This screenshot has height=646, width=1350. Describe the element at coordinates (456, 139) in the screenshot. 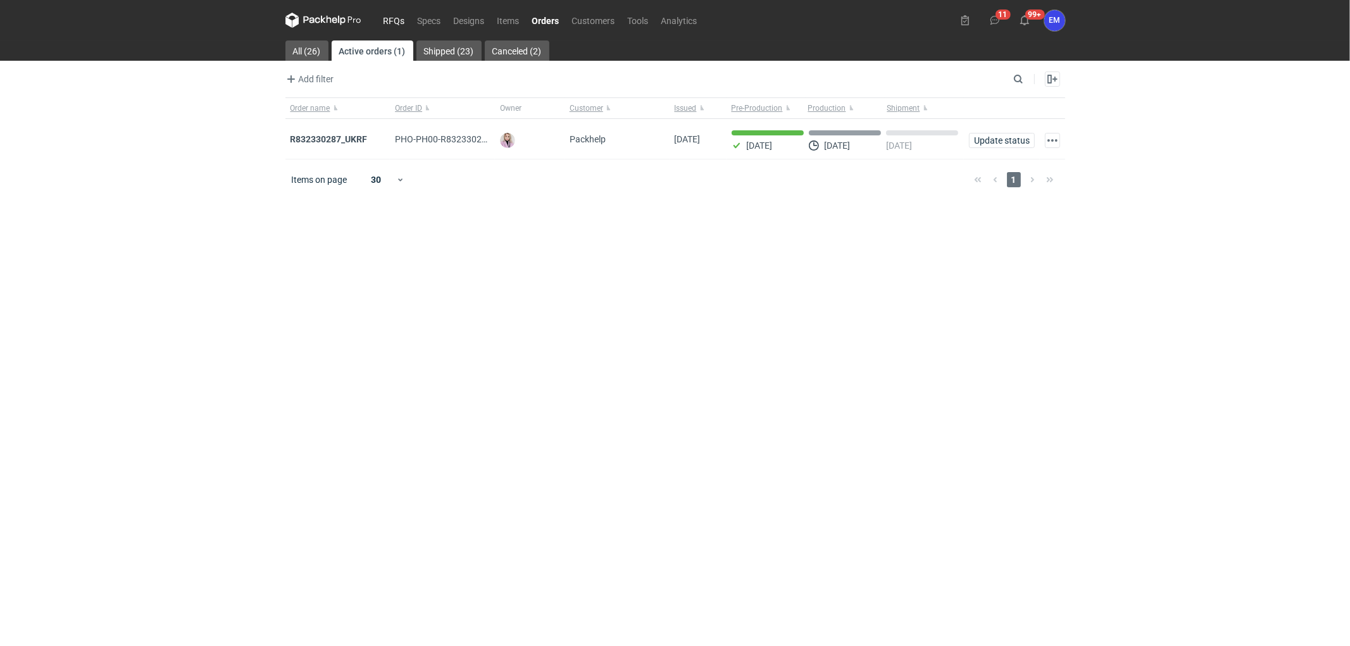

I see `span: PHO-PH00-R832330287_UKRF` at that location.